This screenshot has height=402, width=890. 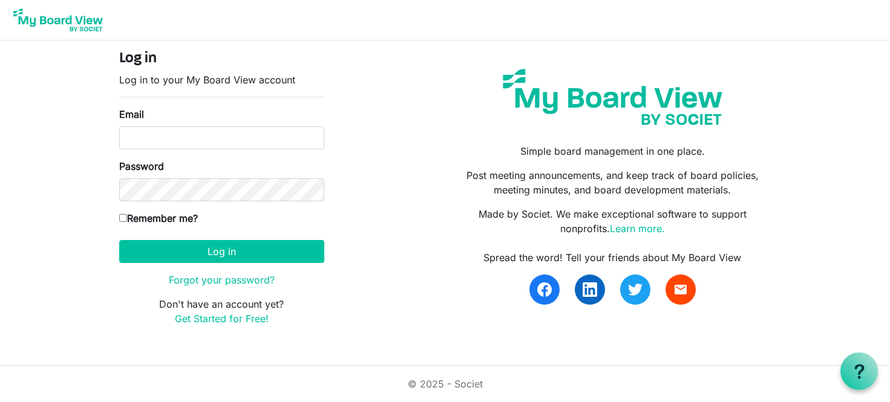 What do you see at coordinates (445, 384) in the screenshot?
I see `a: © 2025 - Societ` at bounding box center [445, 384].